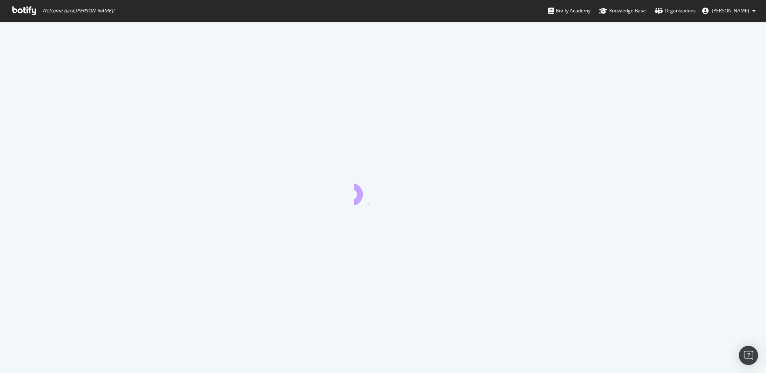 The height and width of the screenshot is (373, 766). Describe the element at coordinates (569, 11) in the screenshot. I see `div: Botify Academy` at that location.